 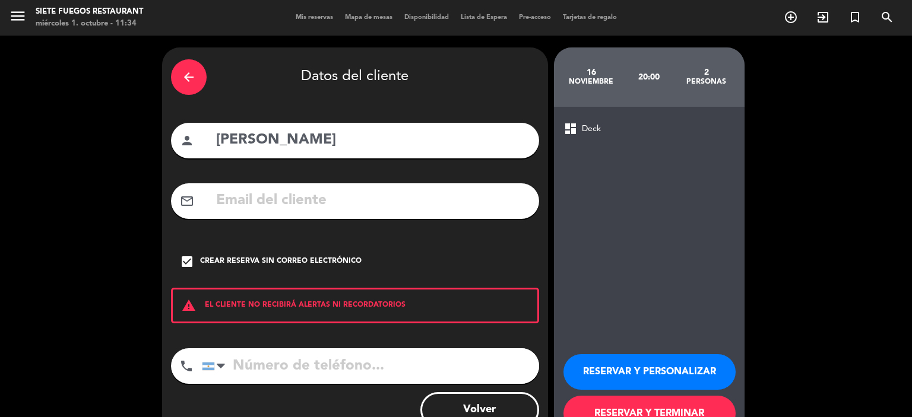 What do you see at coordinates (650, 372) in the screenshot?
I see `button: RESERVAR Y PERSONALIZAR` at bounding box center [650, 372].